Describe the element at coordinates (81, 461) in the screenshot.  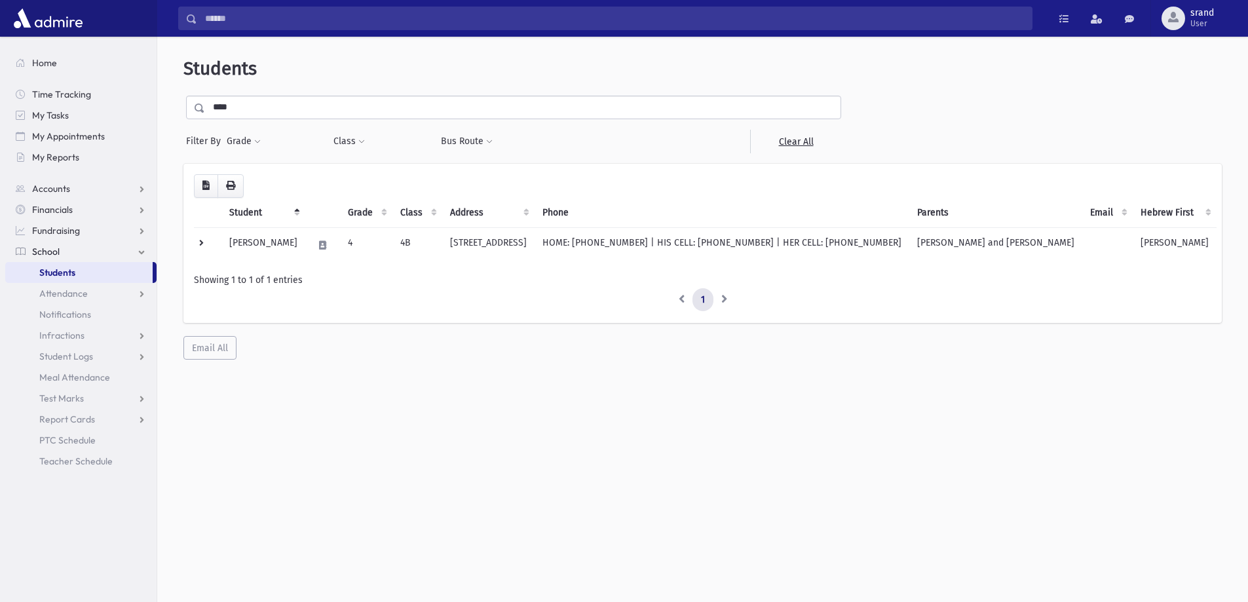
I see `a: Teacher Schedule` at that location.